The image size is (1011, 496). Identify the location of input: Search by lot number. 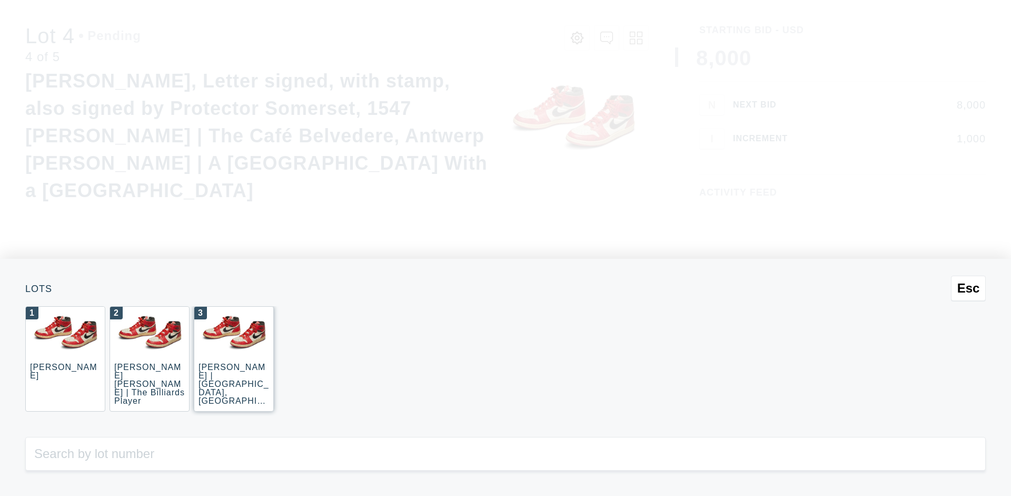
(506, 453).